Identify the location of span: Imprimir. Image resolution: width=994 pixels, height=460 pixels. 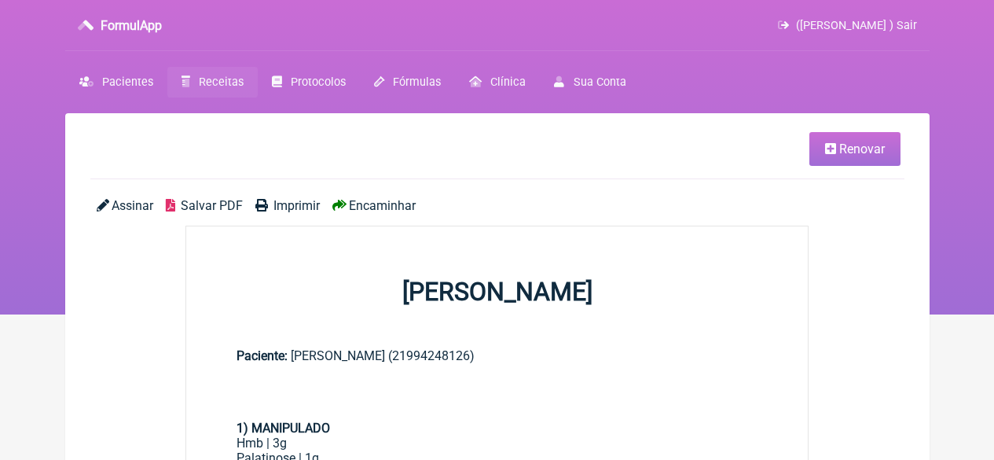
(296, 205).